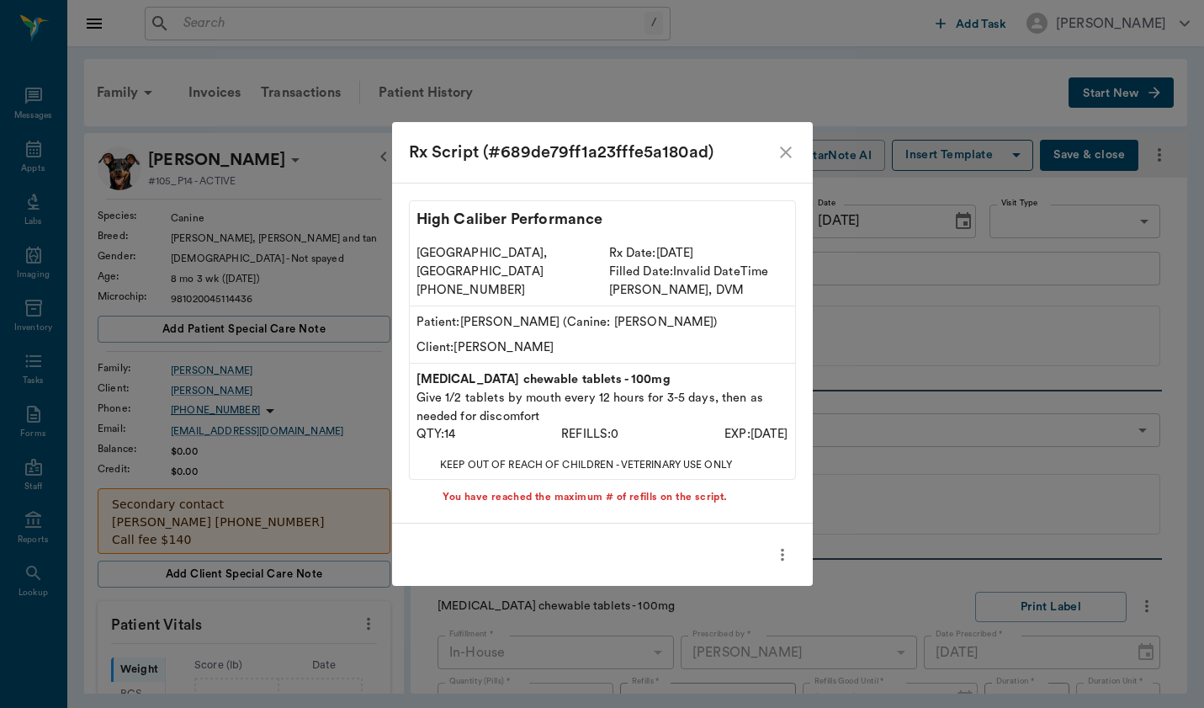 The width and height of the screenshot is (1204, 708). I want to click on p: REFILLS: 0, so click(590, 434).